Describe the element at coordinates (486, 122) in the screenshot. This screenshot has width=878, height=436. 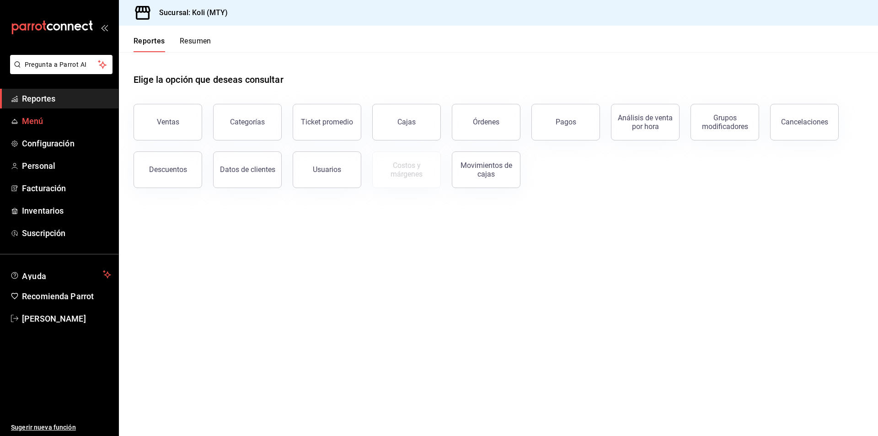
I see `button: Órdenes` at that location.